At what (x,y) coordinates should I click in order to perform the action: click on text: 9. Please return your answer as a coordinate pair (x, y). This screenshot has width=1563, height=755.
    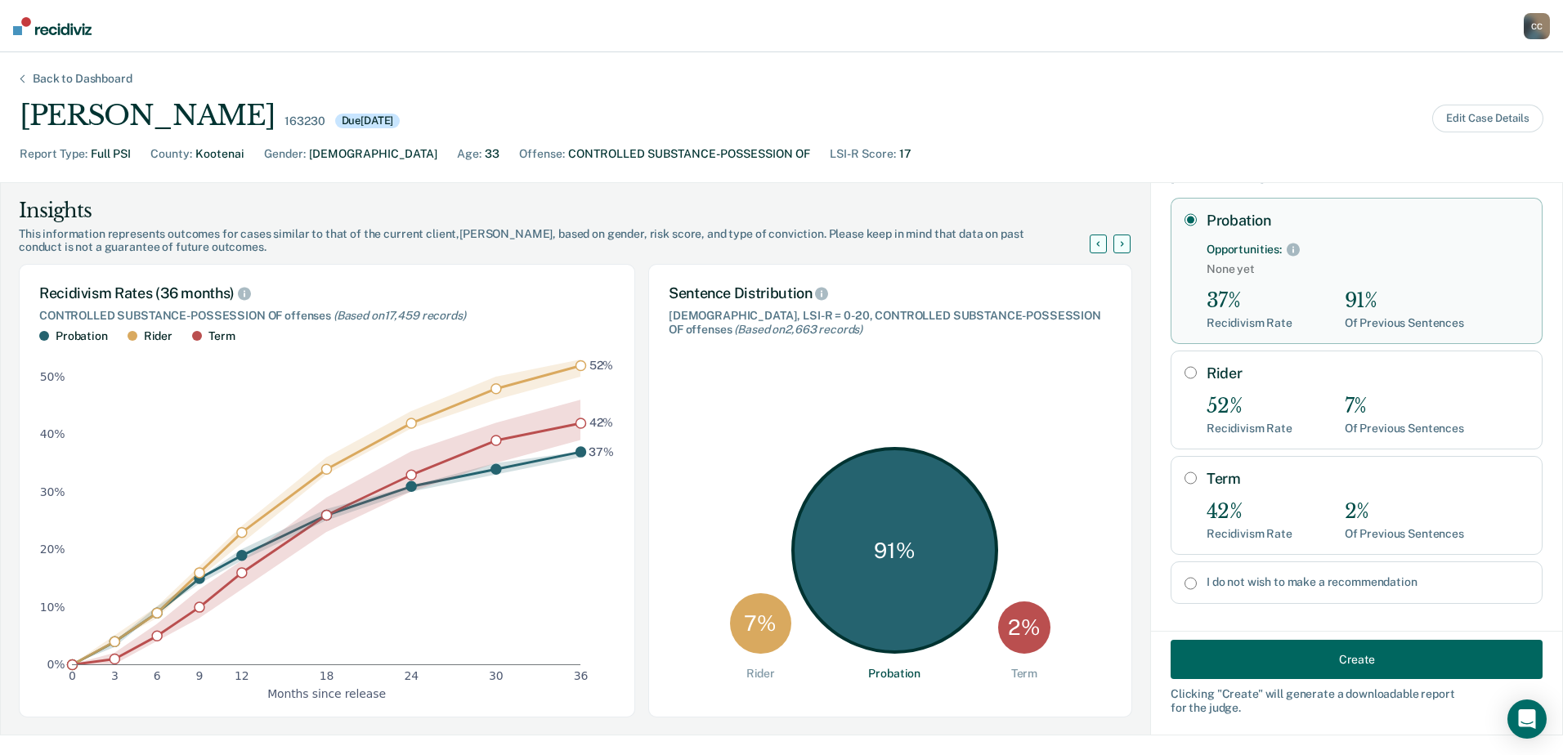
    Looking at the image, I should click on (199, 676).